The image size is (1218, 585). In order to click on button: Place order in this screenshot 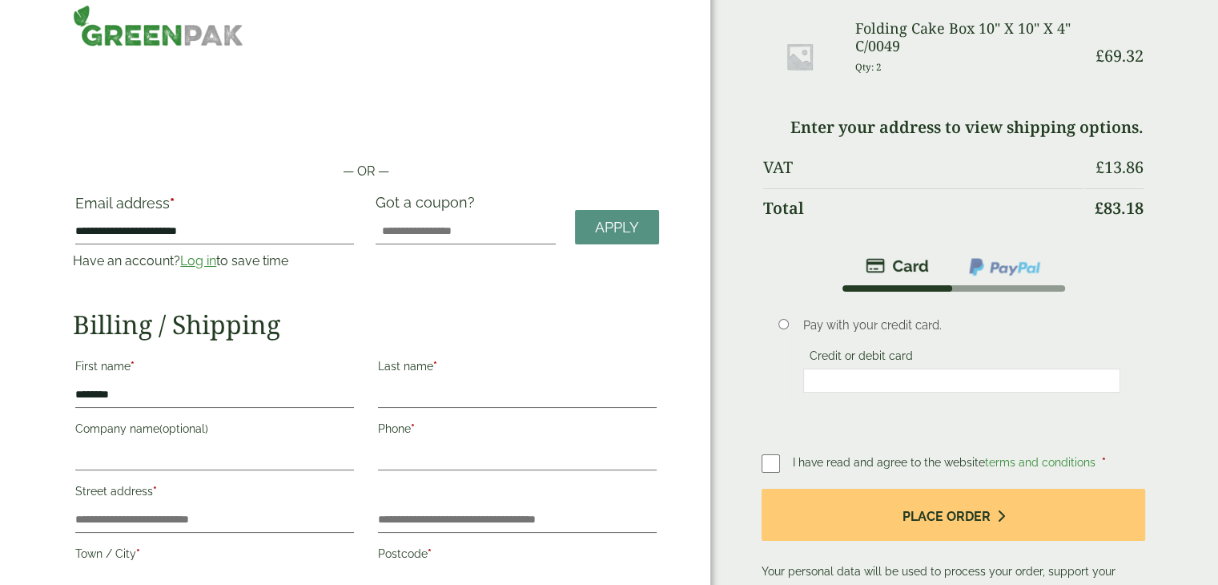, I will do `click(953, 514)`.